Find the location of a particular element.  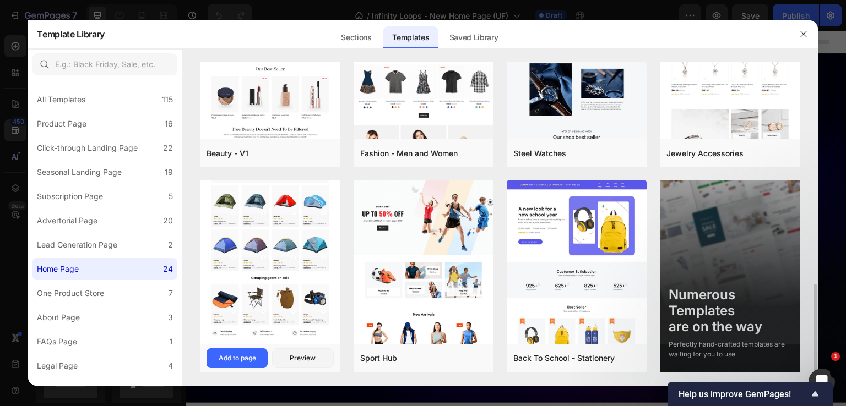

div: Seasonal Landing Page is located at coordinates (79, 172).